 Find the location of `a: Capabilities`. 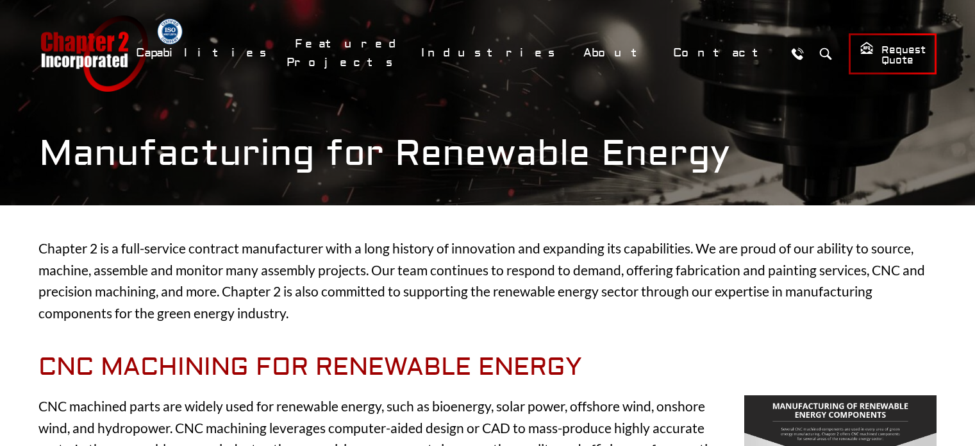

a: Capabilities is located at coordinates (204, 53).